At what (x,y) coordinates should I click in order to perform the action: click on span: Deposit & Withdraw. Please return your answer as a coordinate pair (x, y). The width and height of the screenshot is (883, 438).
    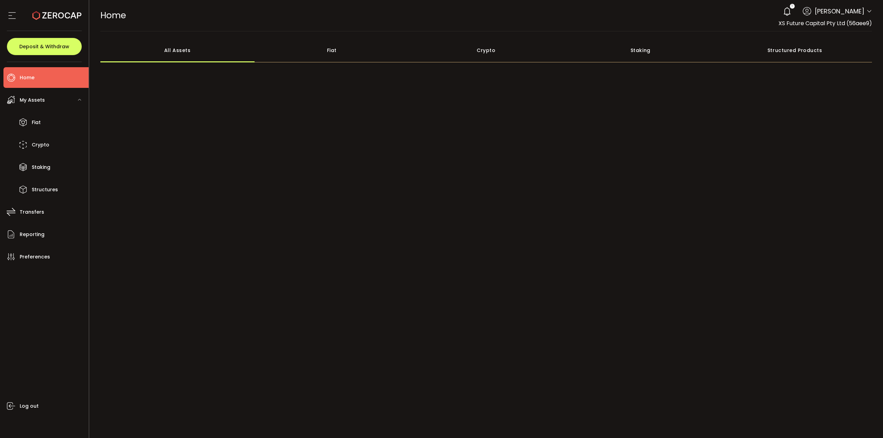
    Looking at the image, I should click on (44, 47).